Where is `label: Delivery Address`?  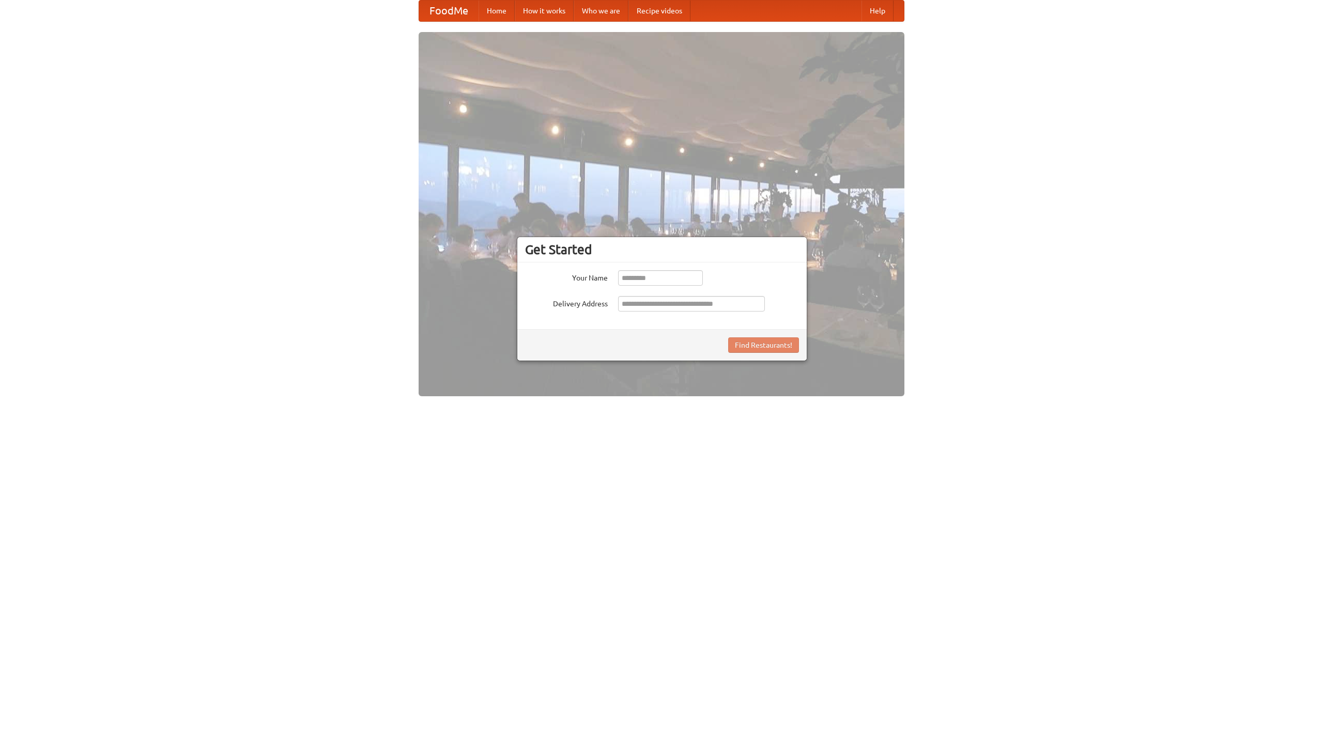
label: Delivery Address is located at coordinates (566, 302).